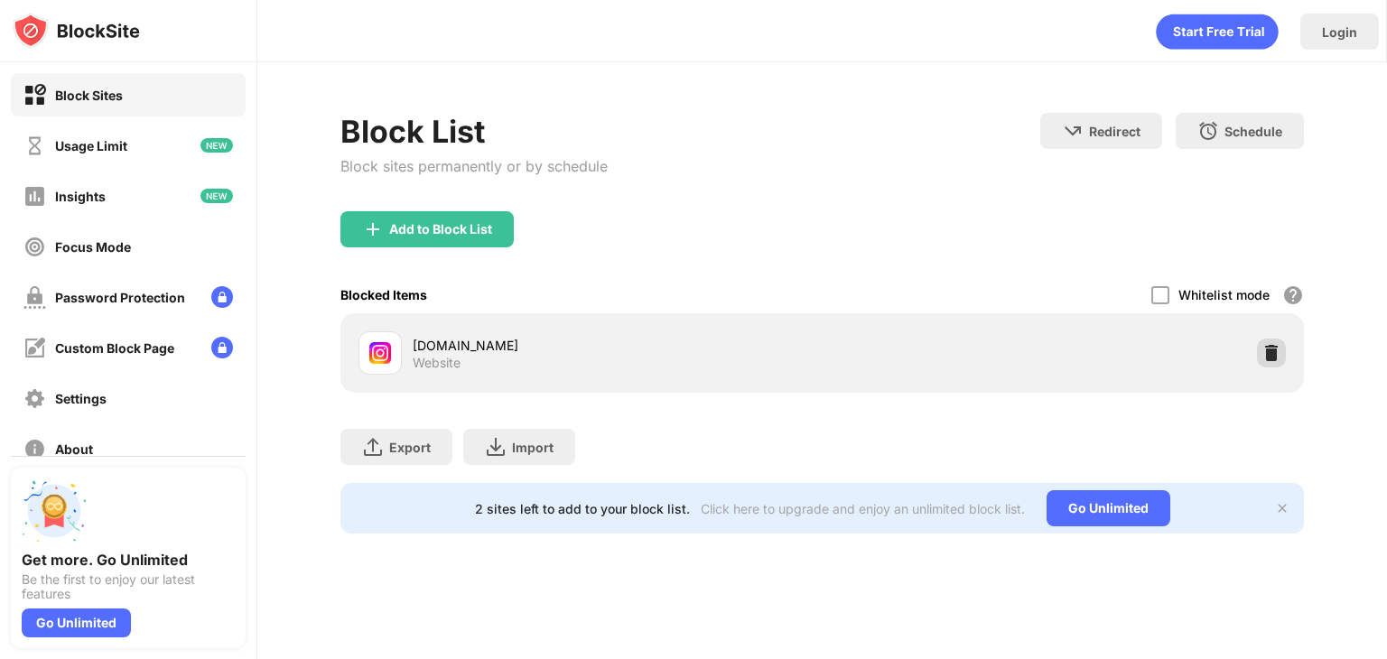  I want to click on img: logo-blocksite.svg, so click(76, 31).